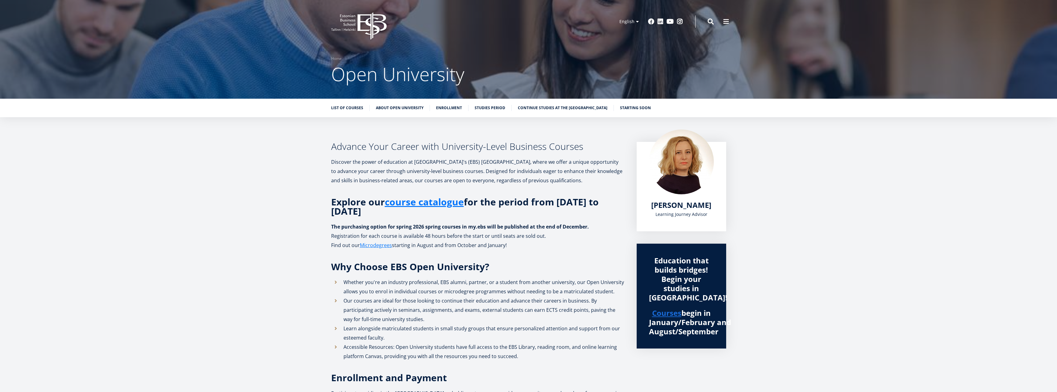 This screenshot has height=392, width=1057. What do you see at coordinates (460, 227) in the screenshot?
I see `strong: The purchasing option for spring 2026 spring courses in my.ebs will be published at the end of De...` at bounding box center [460, 227].